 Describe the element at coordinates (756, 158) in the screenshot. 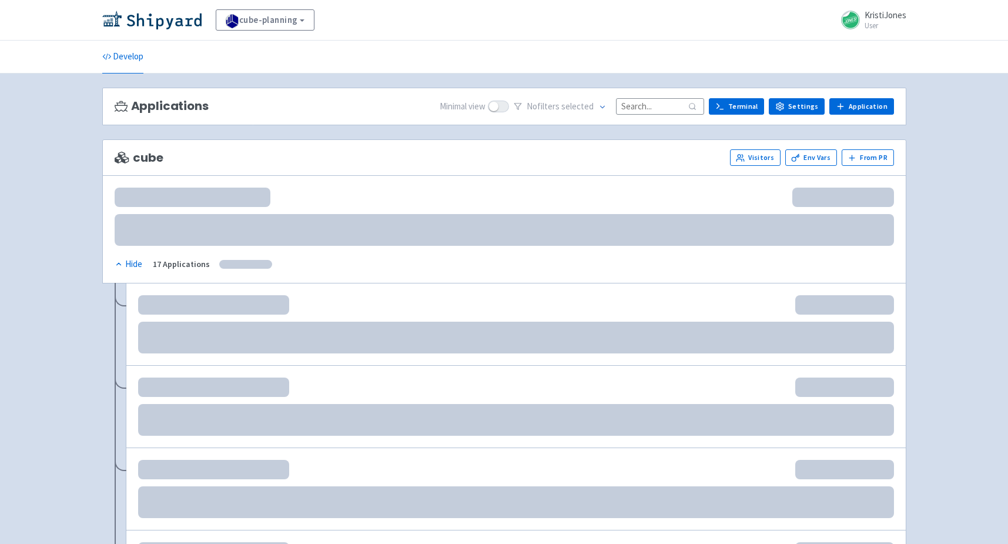

I see `a: Visitors` at that location.